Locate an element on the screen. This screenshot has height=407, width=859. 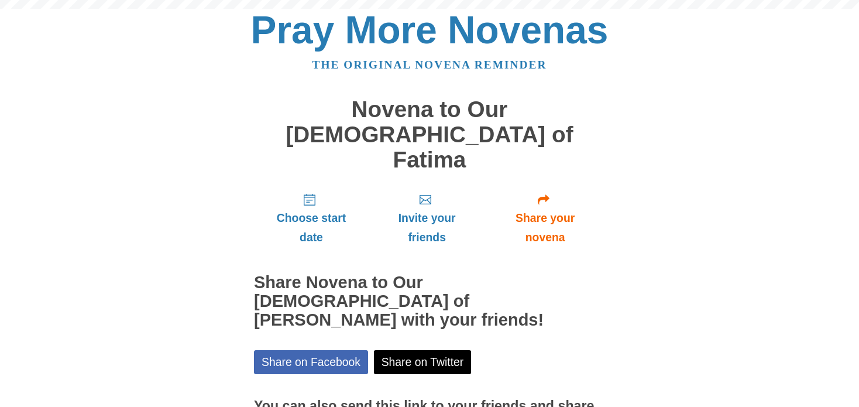
a: Share your novena is located at coordinates (545, 218).